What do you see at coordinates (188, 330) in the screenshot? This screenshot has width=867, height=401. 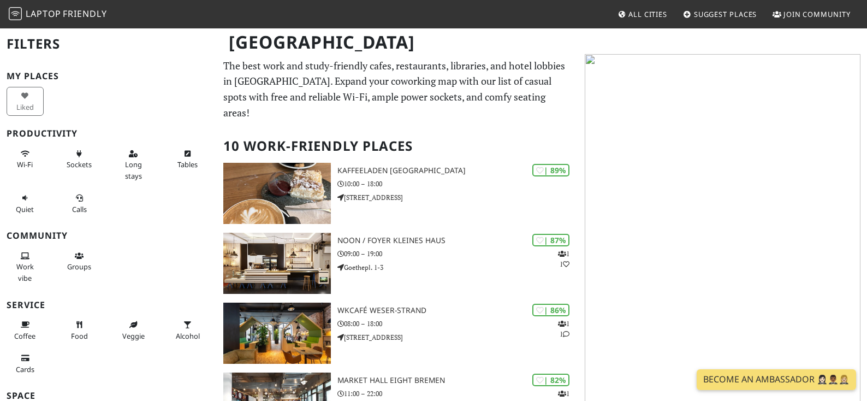 I see `button: Alcohol` at bounding box center [188, 330].